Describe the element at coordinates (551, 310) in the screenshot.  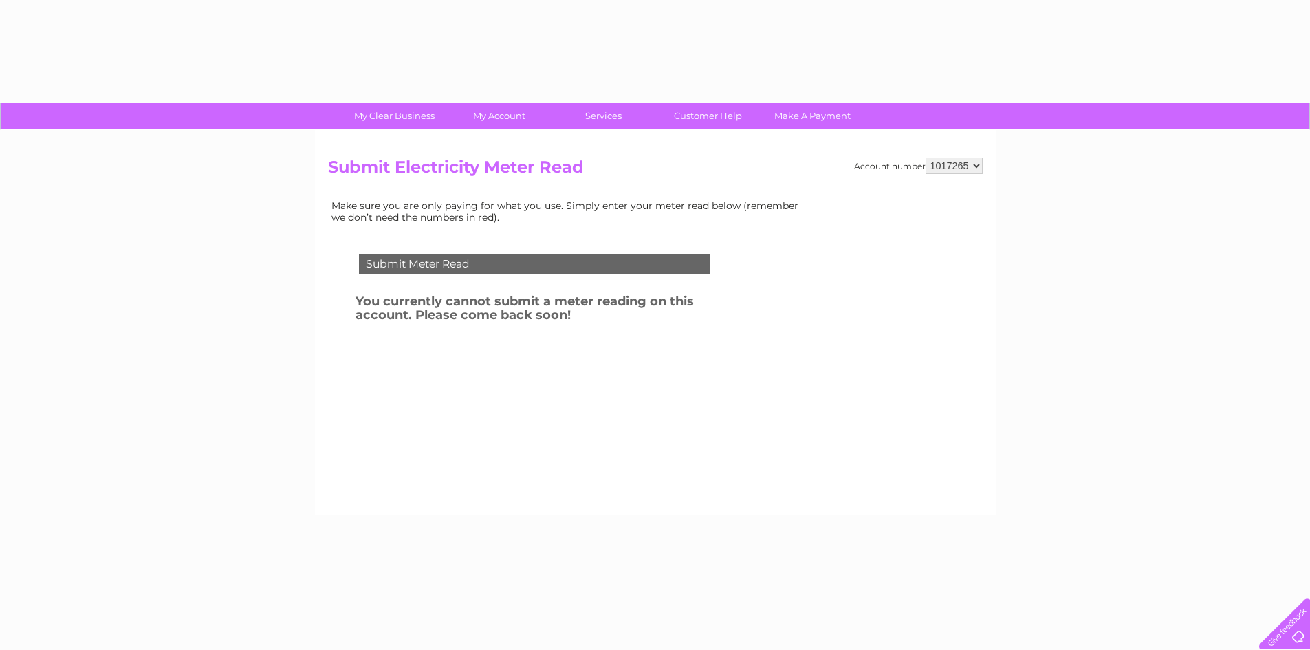
I see `h3: You currently cannot submit a meter reading on this account. Please come back soon!` at that location.